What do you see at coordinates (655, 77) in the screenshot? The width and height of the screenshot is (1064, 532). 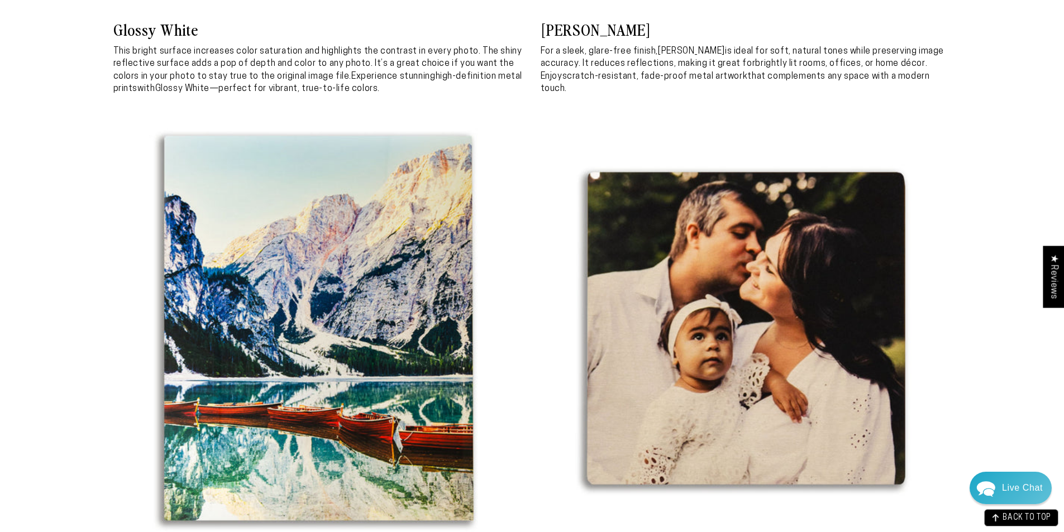 I see `strong: scratch-resistant, fade-proof metal artwork` at bounding box center [655, 77].